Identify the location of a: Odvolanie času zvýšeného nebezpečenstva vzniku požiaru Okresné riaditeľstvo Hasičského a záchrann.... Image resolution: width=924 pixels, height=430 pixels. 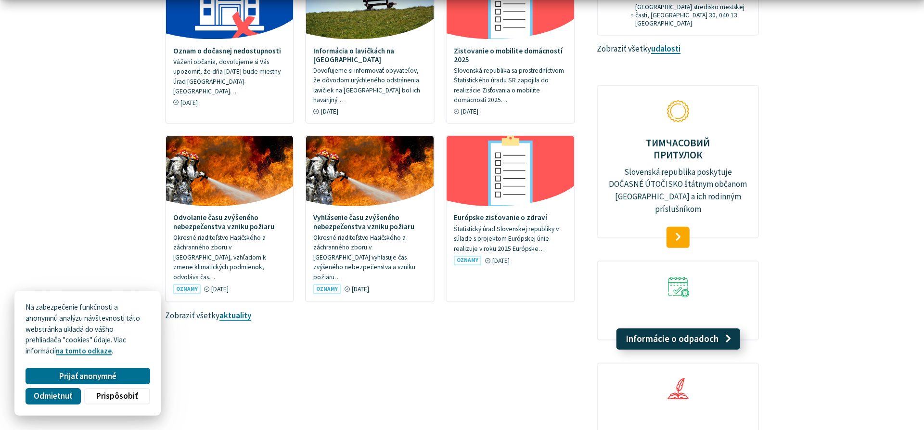
(230, 219).